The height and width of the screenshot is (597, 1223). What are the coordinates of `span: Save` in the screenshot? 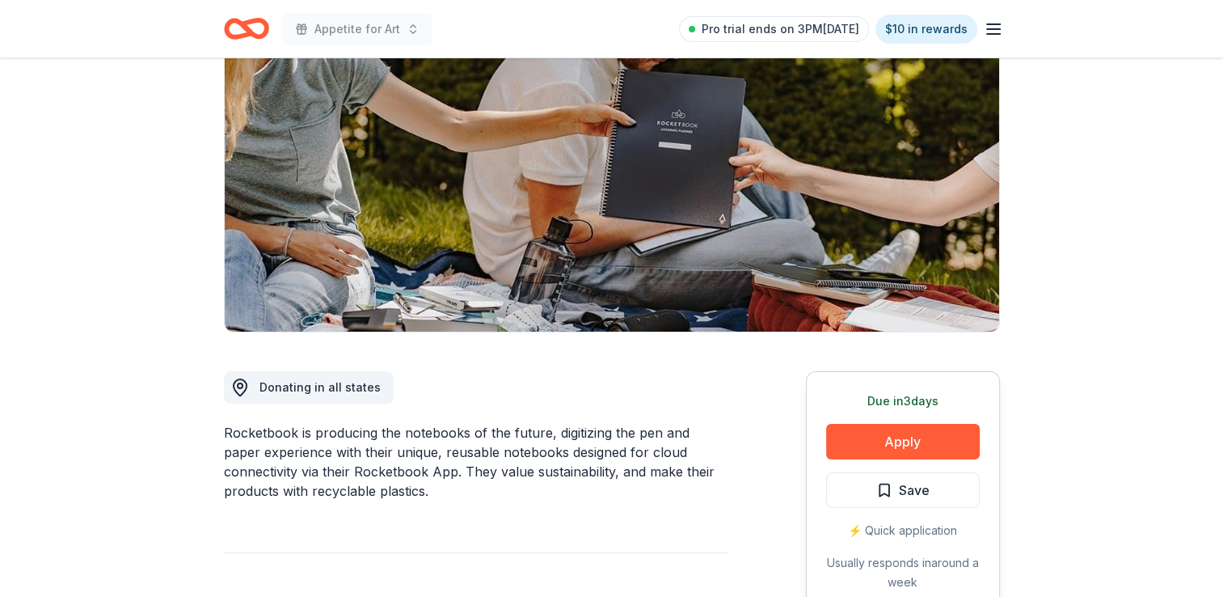 It's located at (914, 490).